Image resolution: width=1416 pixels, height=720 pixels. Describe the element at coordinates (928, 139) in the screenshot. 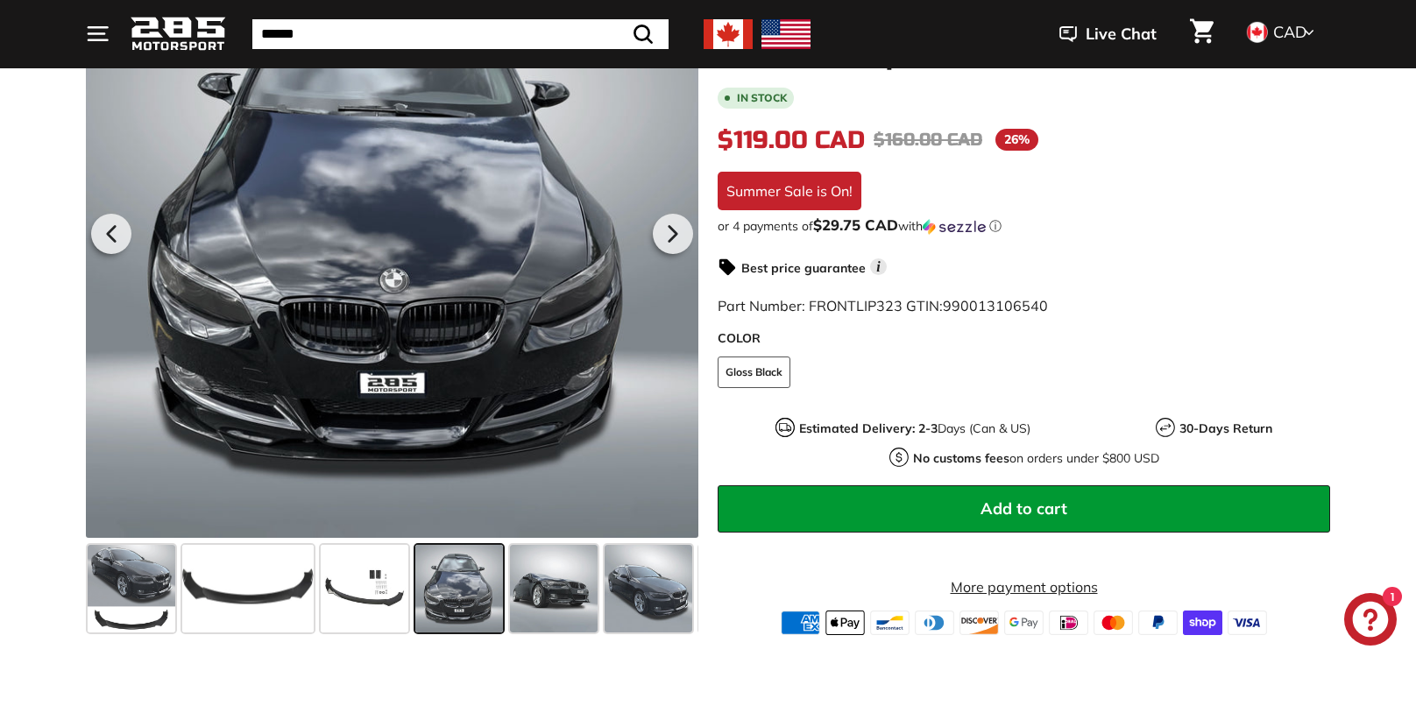

I see `span: $160.00 CAD` at that location.